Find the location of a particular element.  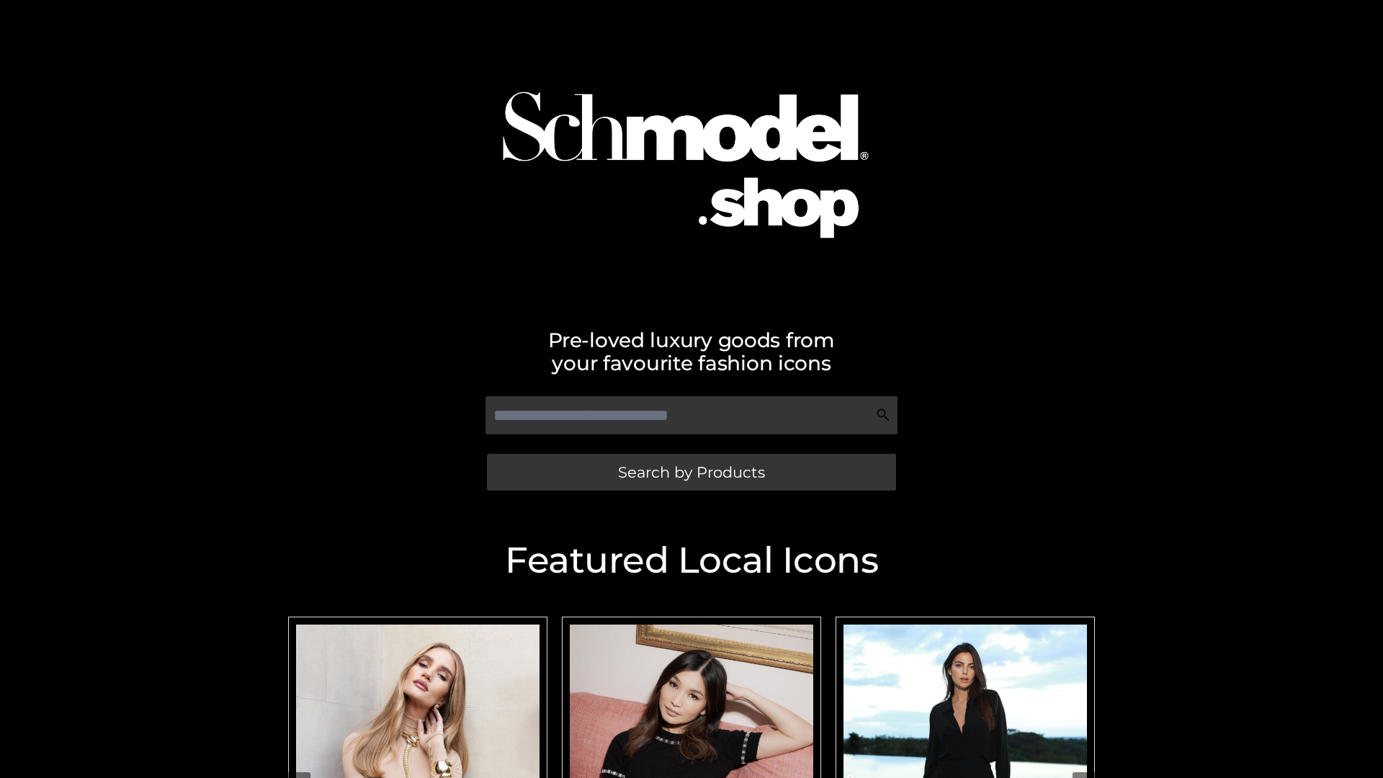

span: Search by Products is located at coordinates (691, 472).